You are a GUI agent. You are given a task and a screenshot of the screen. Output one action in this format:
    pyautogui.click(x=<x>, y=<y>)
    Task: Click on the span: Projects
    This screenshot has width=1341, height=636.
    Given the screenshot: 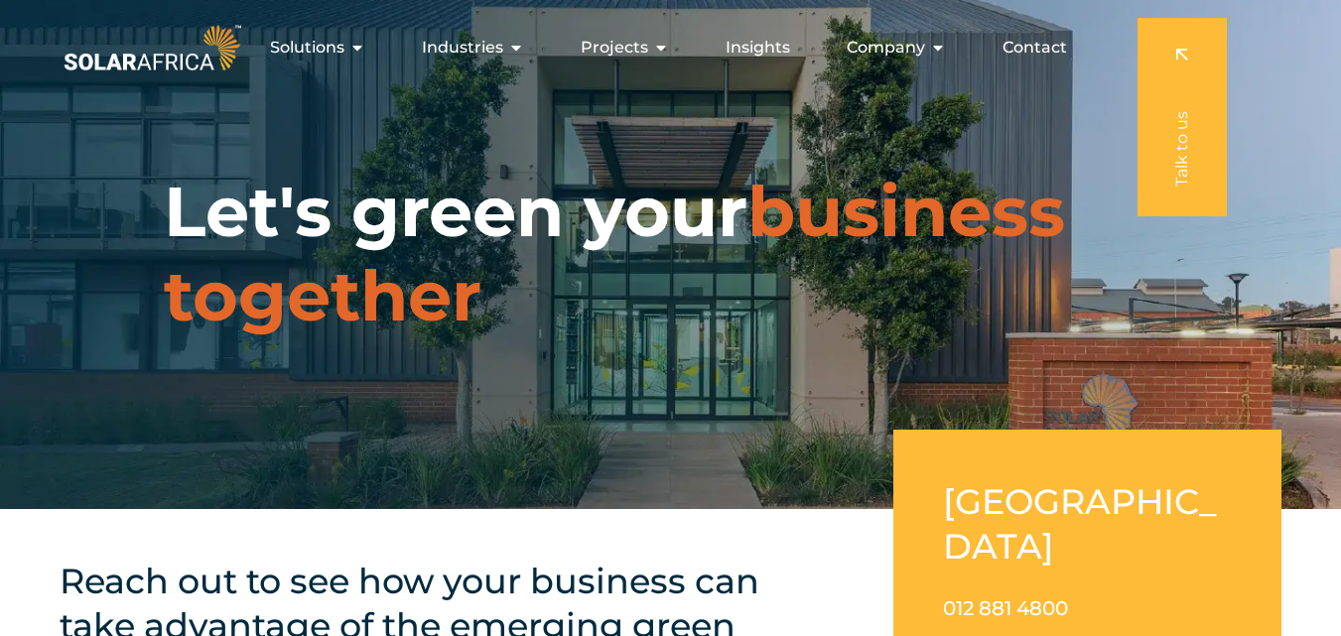 What is the action you would take?
    pyautogui.click(x=615, y=48)
    